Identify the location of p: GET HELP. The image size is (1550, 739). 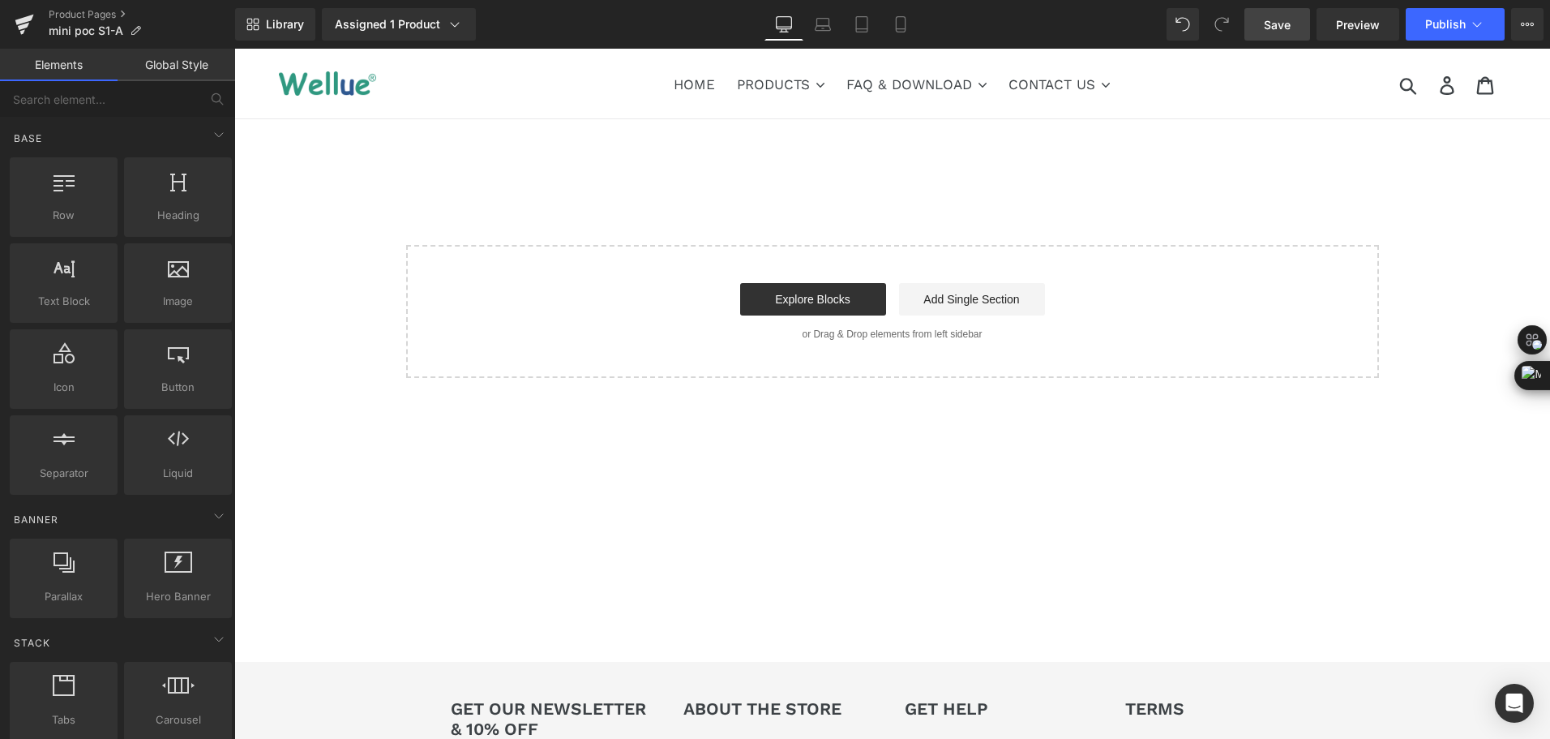
(748, 659).